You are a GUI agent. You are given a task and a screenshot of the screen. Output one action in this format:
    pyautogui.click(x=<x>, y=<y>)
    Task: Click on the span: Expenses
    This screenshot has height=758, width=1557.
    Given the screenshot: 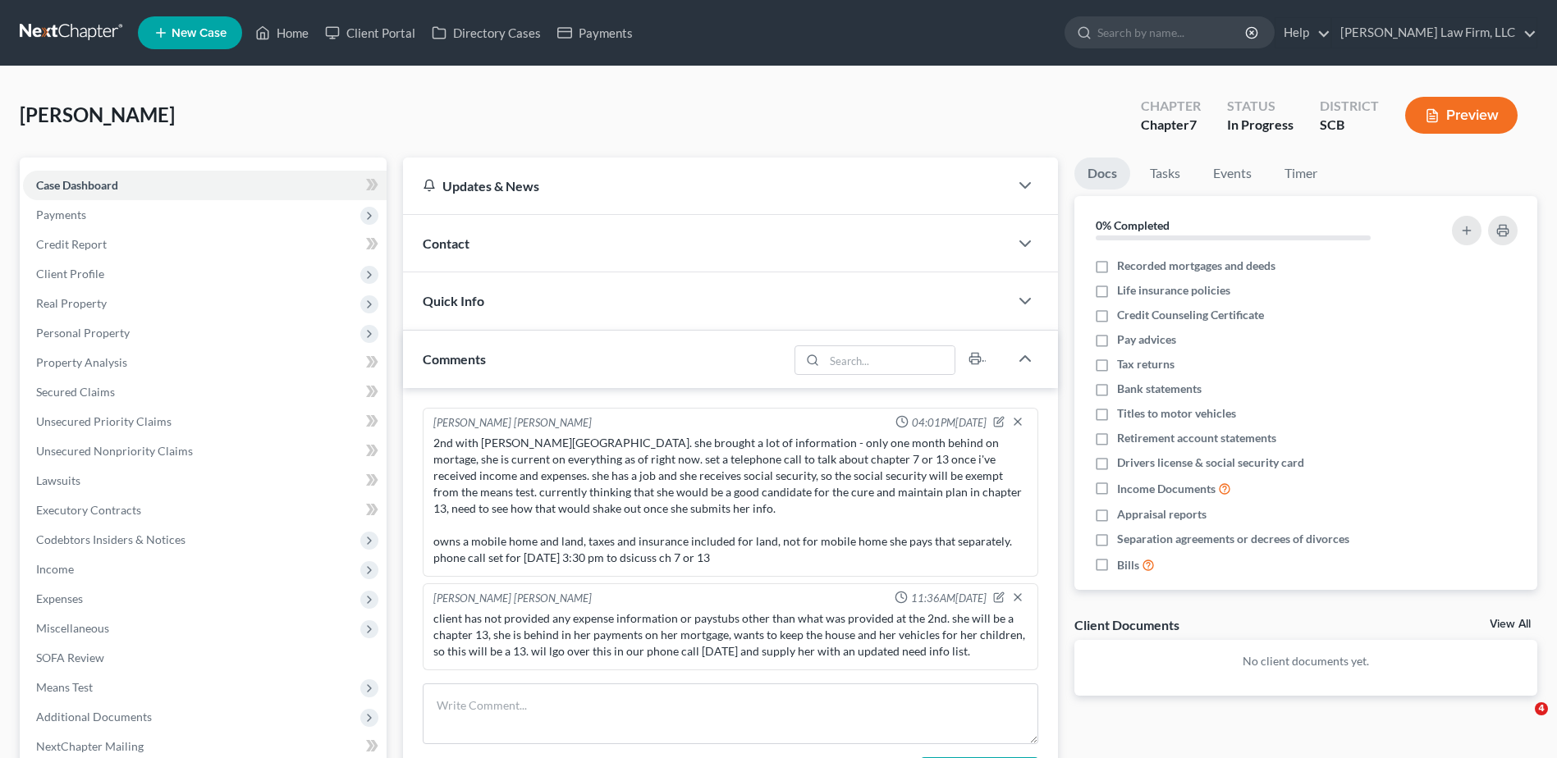 What is the action you would take?
    pyautogui.click(x=59, y=598)
    